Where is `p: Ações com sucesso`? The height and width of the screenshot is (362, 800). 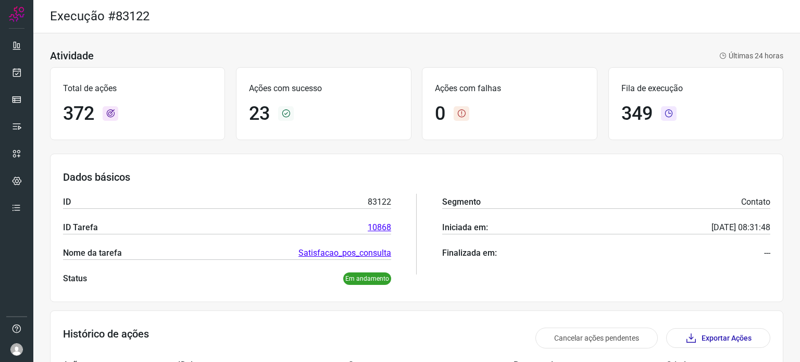
p: Ações com sucesso is located at coordinates (323, 89).